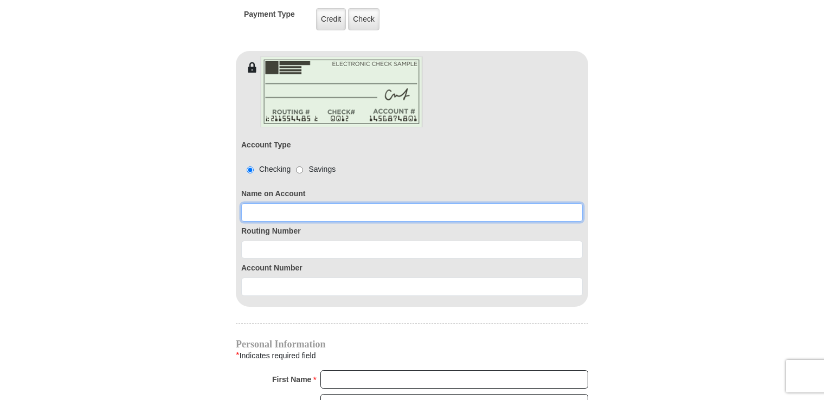  What do you see at coordinates (412, 231) in the screenshot?
I see `label: Routing Number` at bounding box center [412, 231].